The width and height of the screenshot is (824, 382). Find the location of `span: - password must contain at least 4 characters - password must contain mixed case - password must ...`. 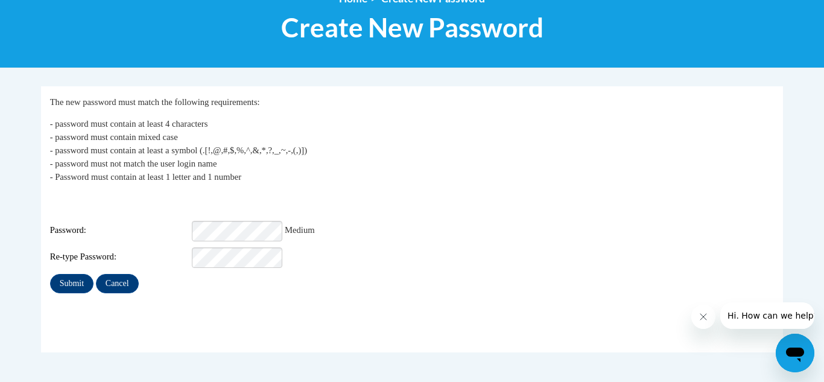

span: - password must contain at least 4 characters - password must contain mixed case - password must ... is located at coordinates (179, 150).